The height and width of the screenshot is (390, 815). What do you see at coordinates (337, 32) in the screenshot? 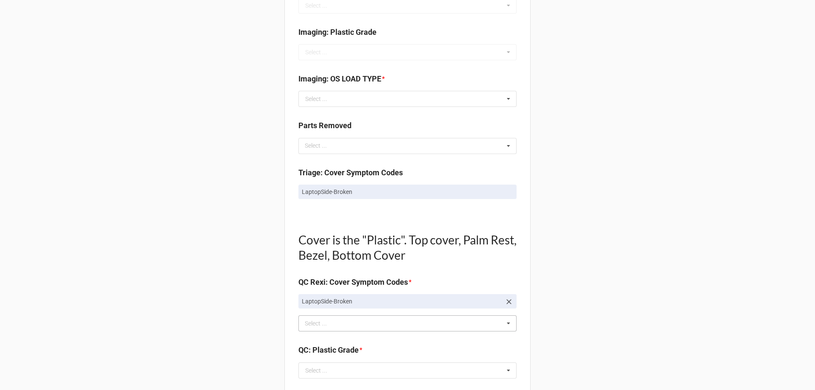
I see `label: Imaging: Plastic Grade` at bounding box center [337, 32].